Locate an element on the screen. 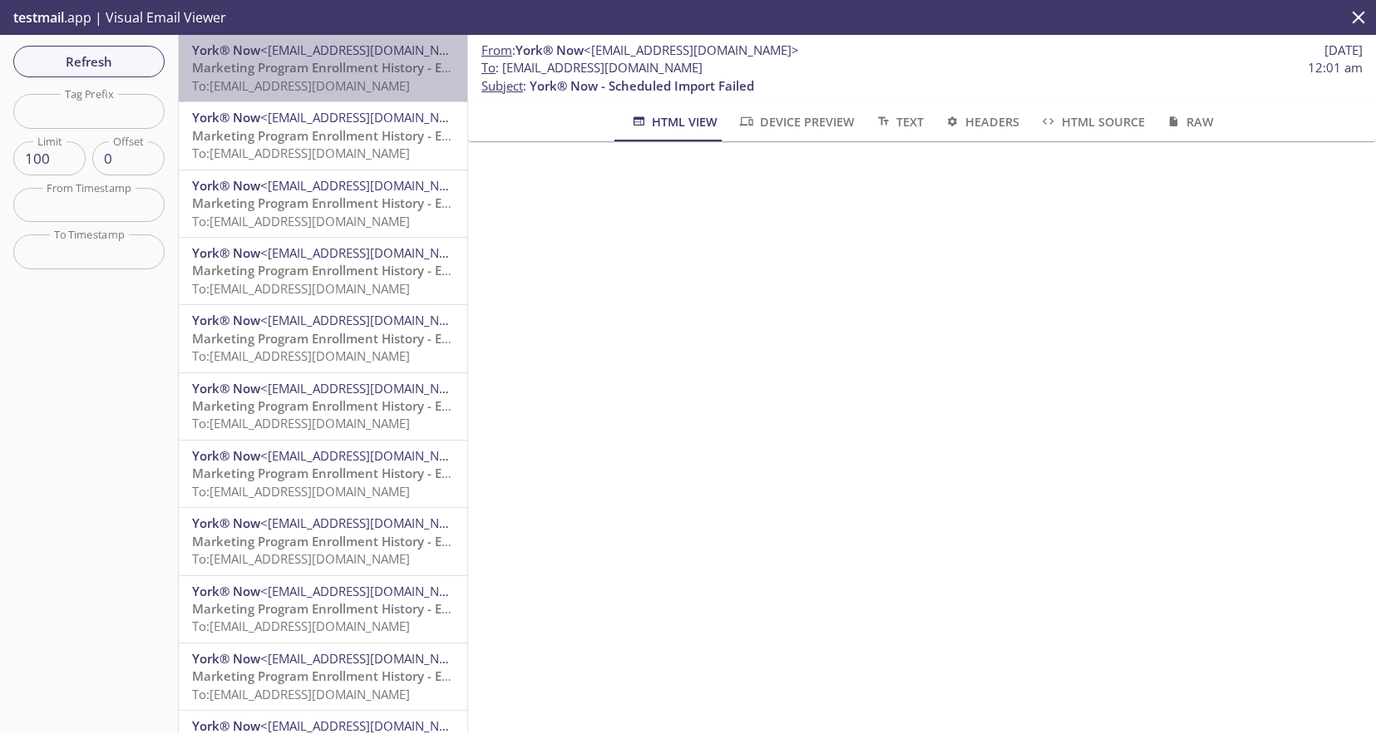 Image resolution: width=1376 pixels, height=734 pixels. span: 12:01 am is located at coordinates (1335, 67).